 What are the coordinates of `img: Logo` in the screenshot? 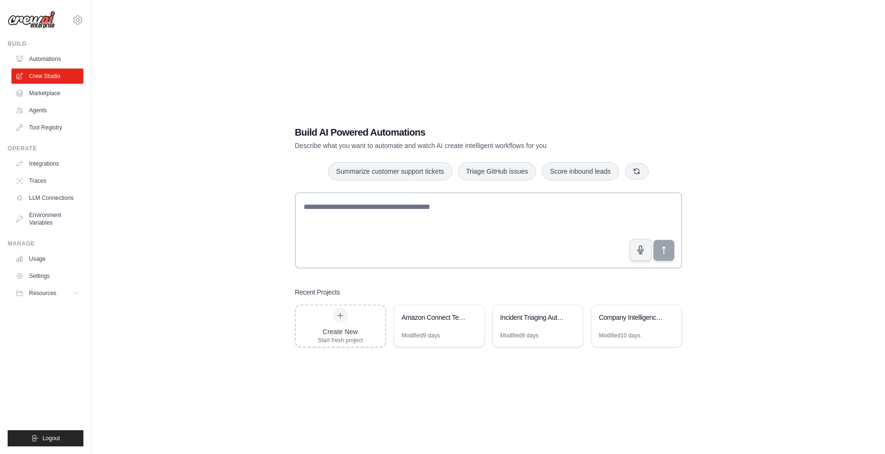 It's located at (31, 20).